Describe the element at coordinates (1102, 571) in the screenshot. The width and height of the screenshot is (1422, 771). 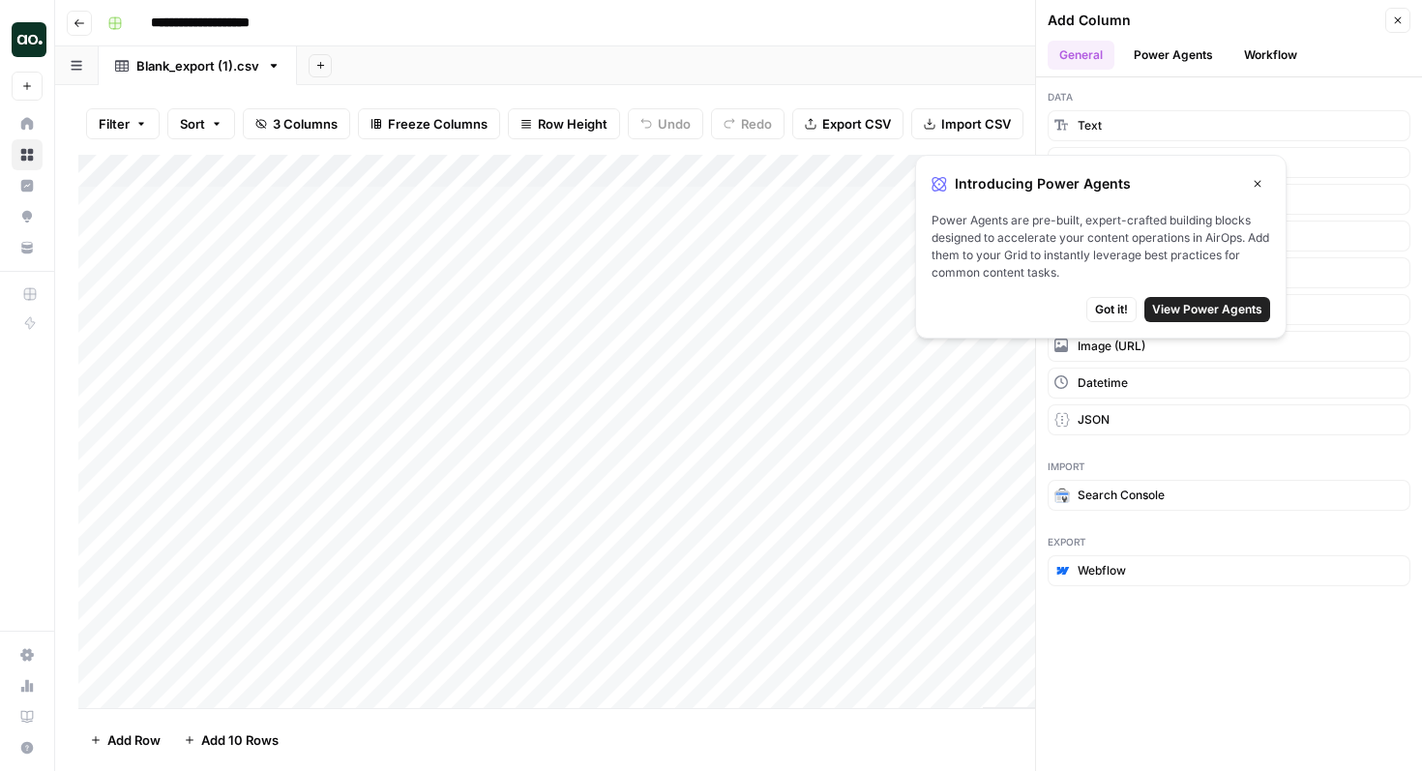
I see `span: Webflow` at that location.